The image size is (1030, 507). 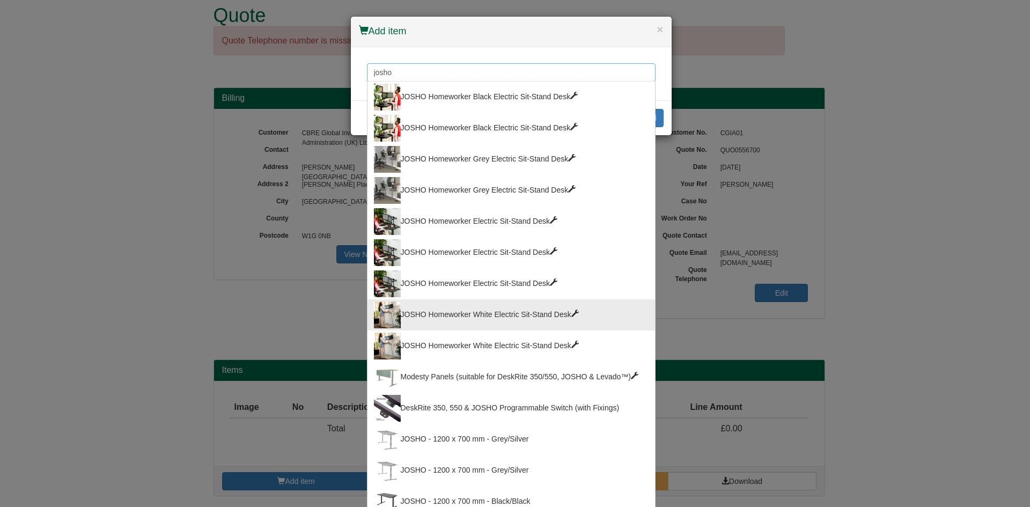 What do you see at coordinates (387, 284) in the screenshot?
I see `img: josho-desk_white_lifestyle-5_1.jpg` at bounding box center [387, 284].